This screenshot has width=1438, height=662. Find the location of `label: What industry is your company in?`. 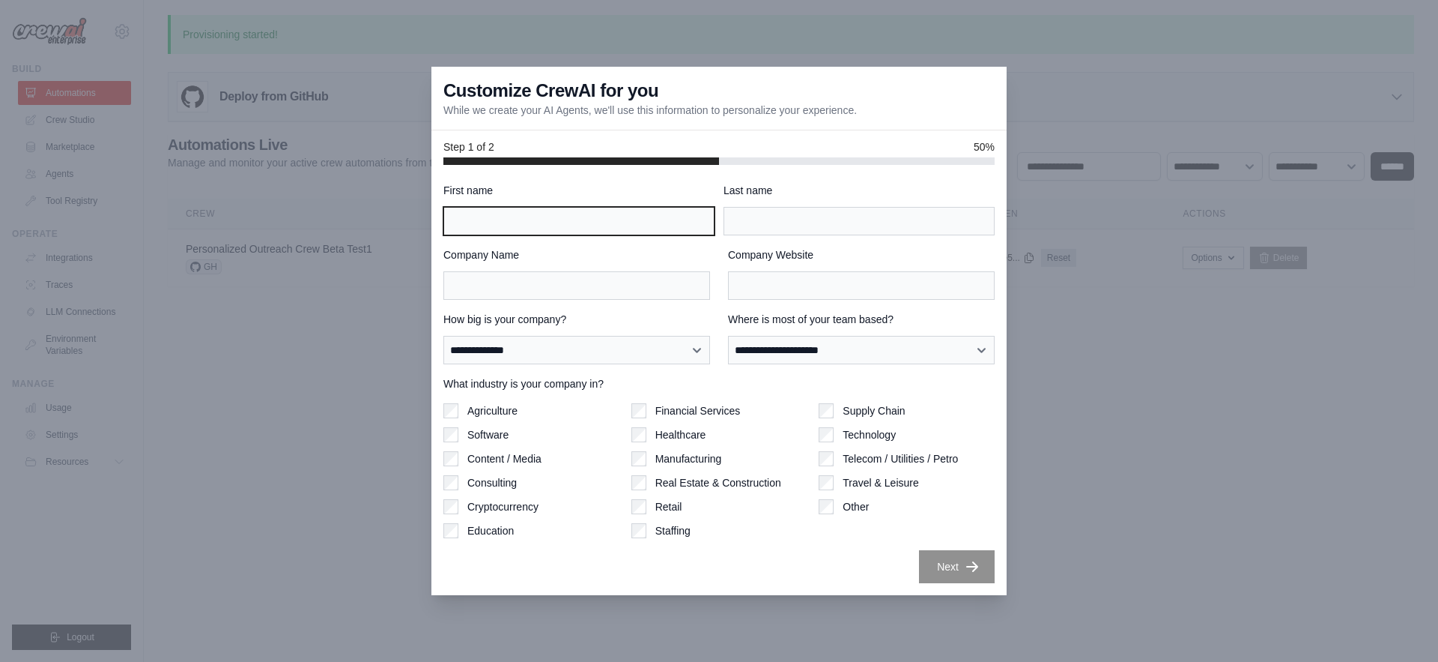

label: What industry is your company in? is located at coordinates (719, 384).